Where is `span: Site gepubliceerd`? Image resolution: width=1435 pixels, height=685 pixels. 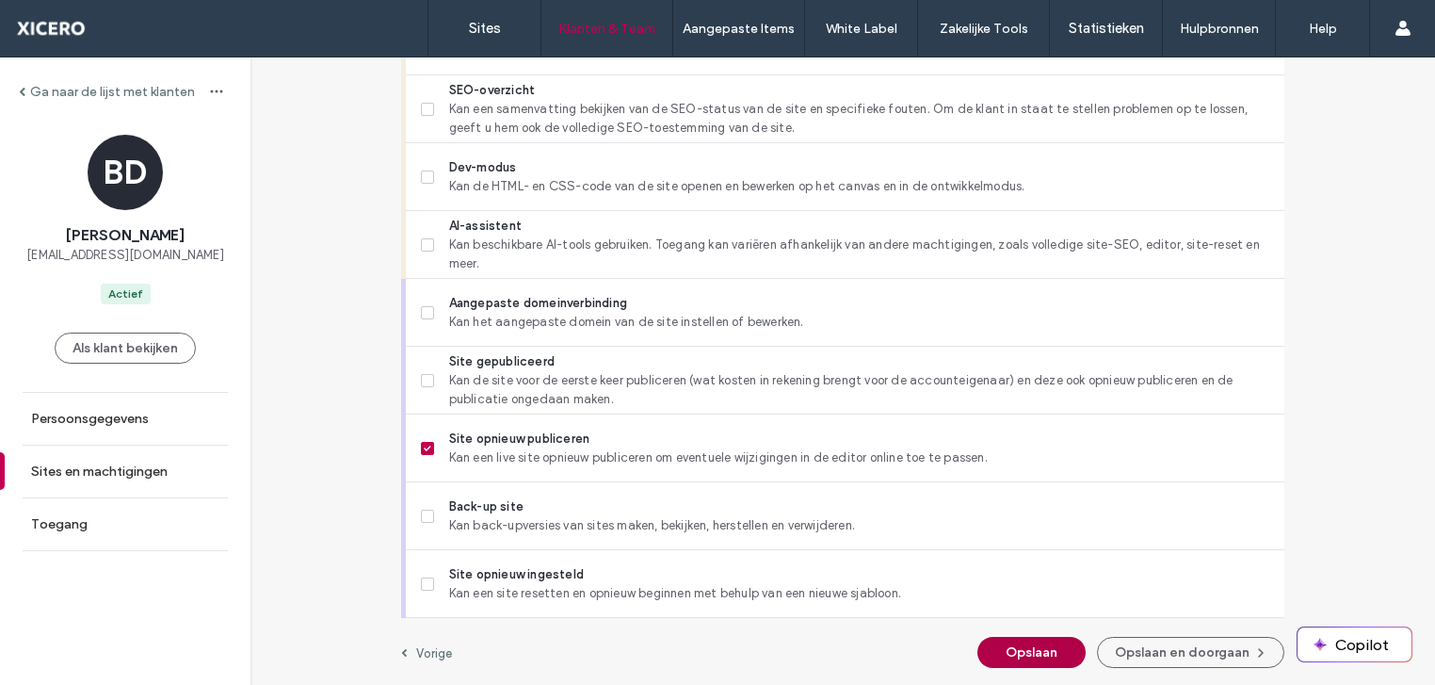 span: Site gepubliceerd is located at coordinates (859, 362).